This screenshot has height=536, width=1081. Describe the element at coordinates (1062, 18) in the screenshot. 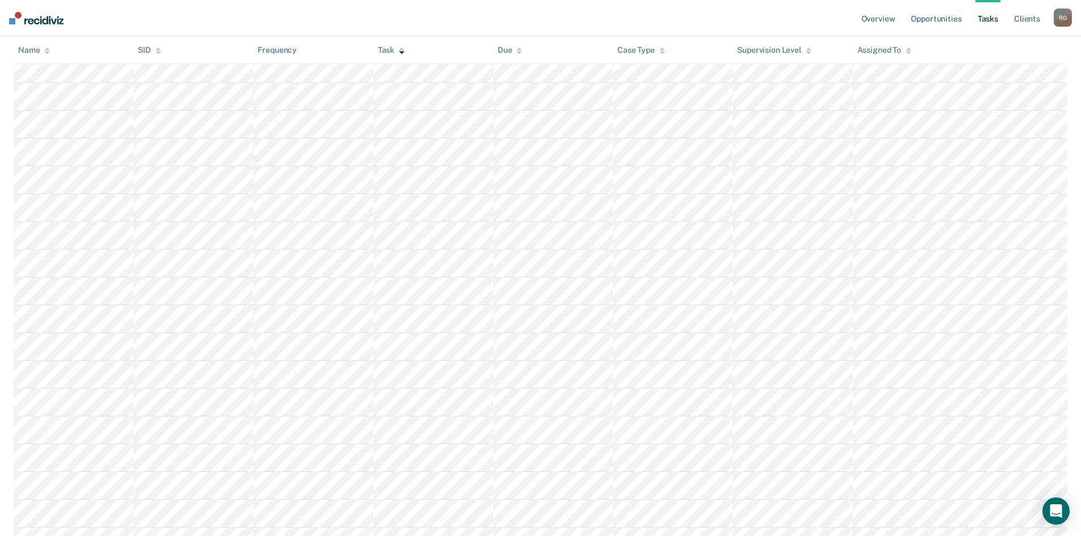

I see `div: R G` at that location.